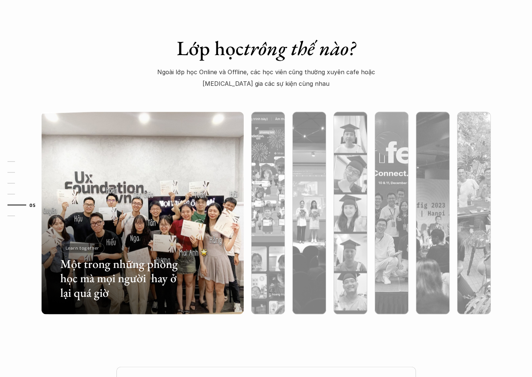  I want to click on p: Learn together, so click(82, 247).